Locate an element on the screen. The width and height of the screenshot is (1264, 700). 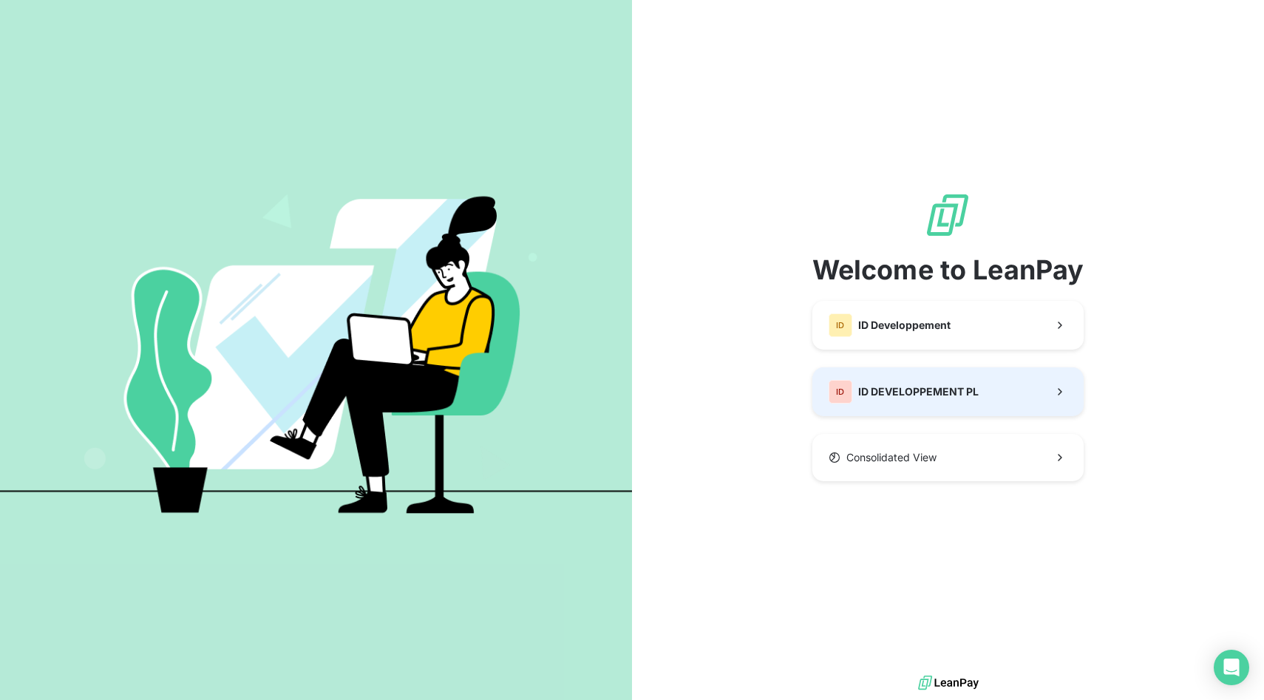
span: ID Developpement is located at coordinates (904, 325).